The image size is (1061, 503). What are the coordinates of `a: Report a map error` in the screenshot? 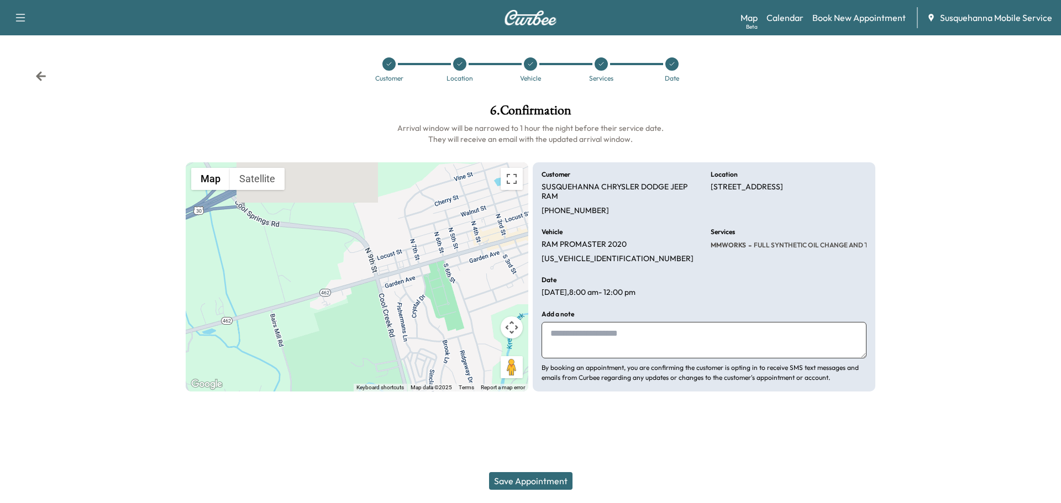 It's located at (503, 387).